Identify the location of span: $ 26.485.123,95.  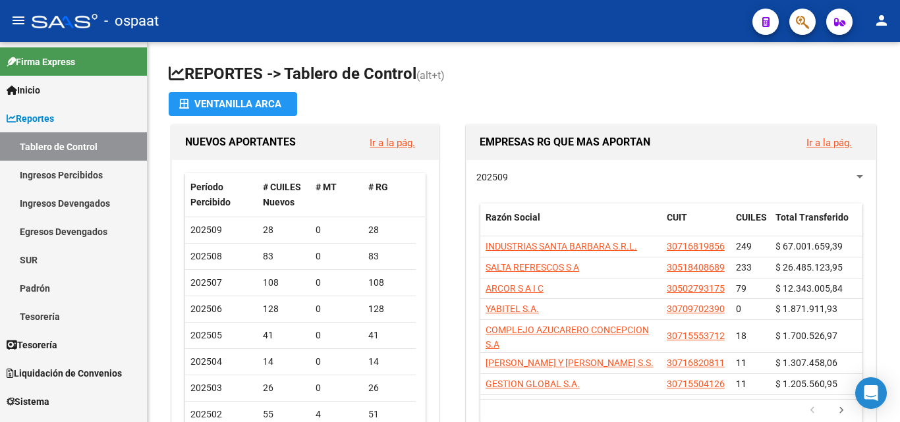
(809, 267).